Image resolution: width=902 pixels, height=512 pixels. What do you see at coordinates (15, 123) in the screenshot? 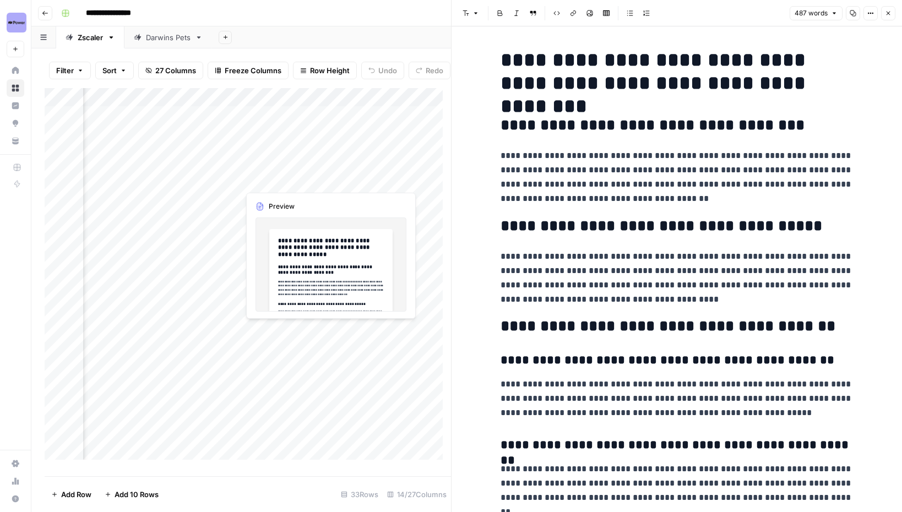
I see `a: Opportunities` at bounding box center [15, 123].